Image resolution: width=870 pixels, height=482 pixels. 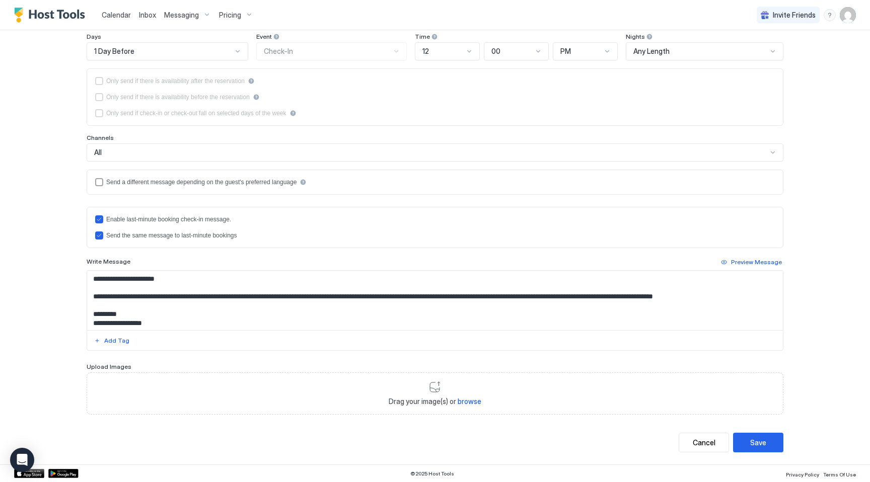 I want to click on a: Privacy Policy, so click(x=802, y=474).